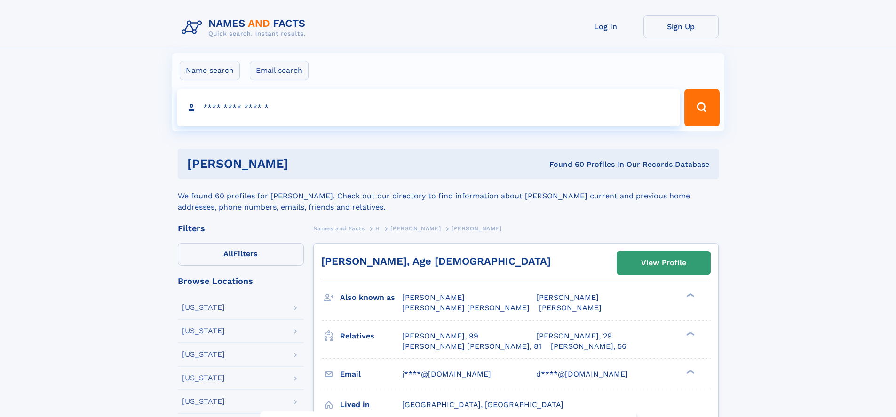 The height and width of the screenshot is (417, 896). I want to click on h3: Email, so click(371, 375).